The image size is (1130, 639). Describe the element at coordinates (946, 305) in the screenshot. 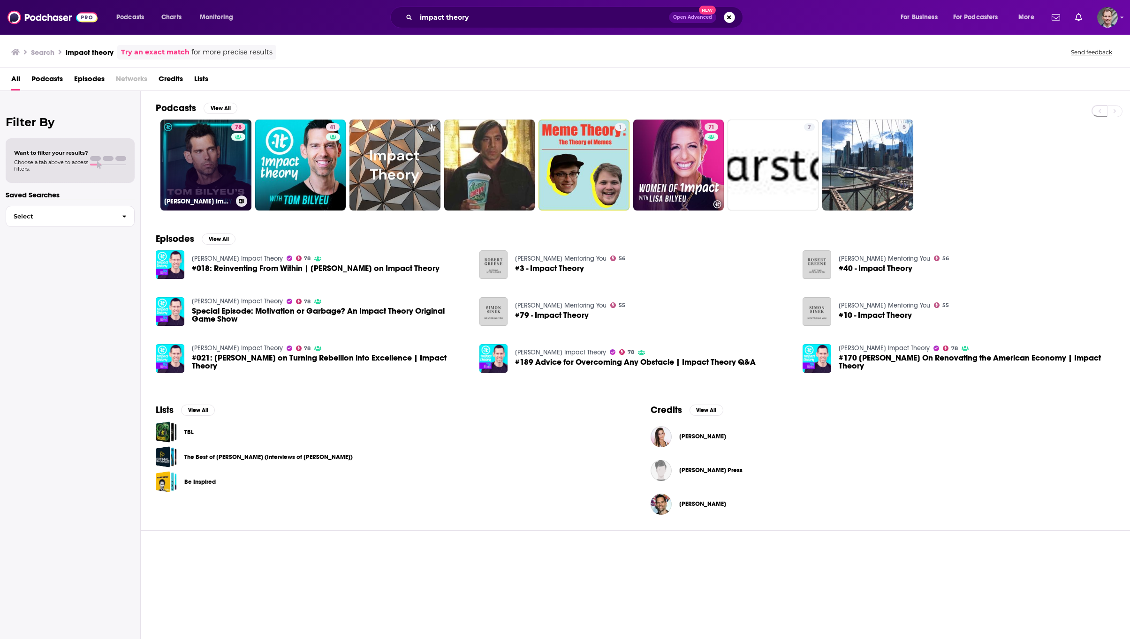

I see `span: 55` at that location.